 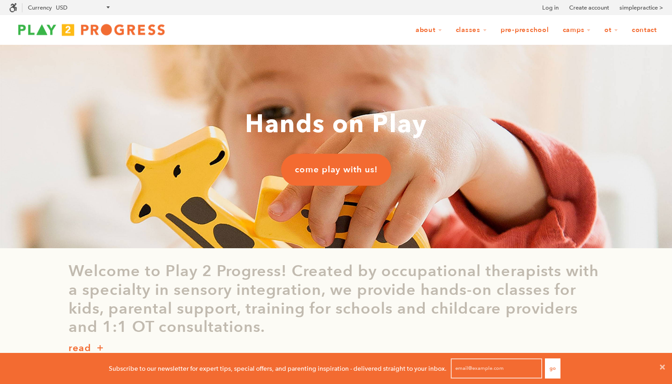 I want to click on a: Classes, so click(x=471, y=30).